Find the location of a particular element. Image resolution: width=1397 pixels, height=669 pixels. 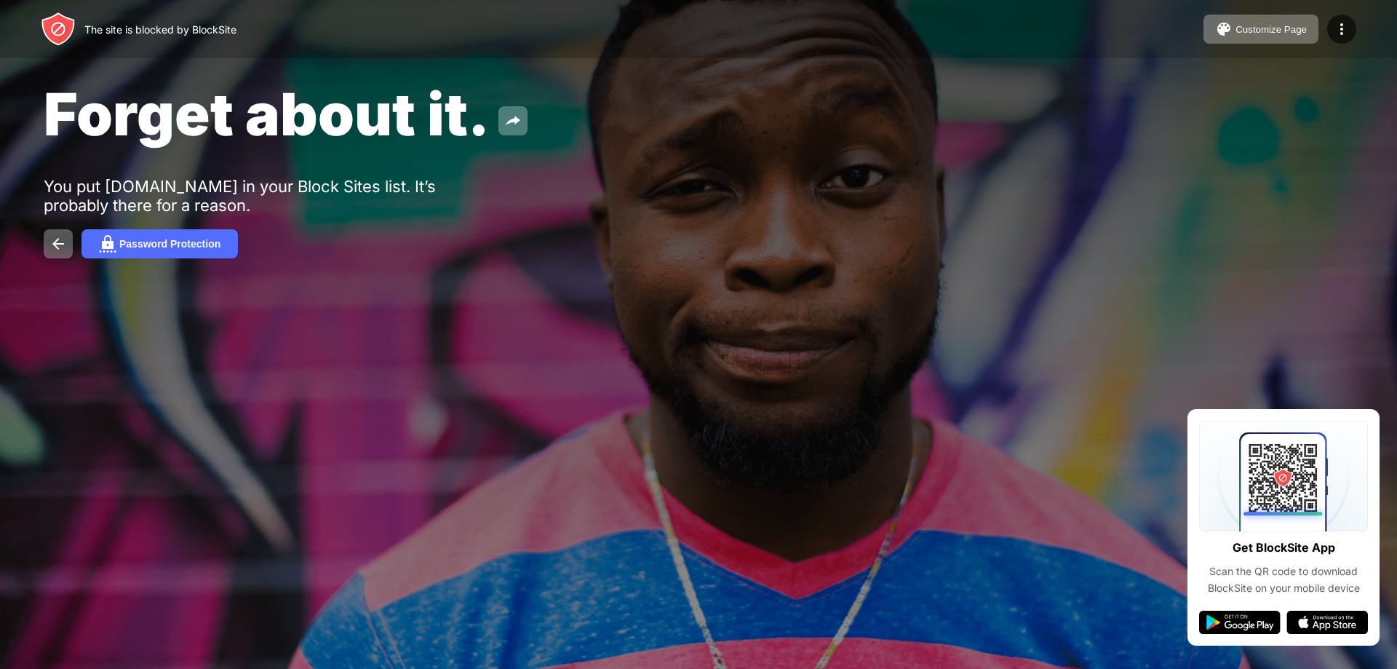

img: header-logo.svg is located at coordinates (58, 29).